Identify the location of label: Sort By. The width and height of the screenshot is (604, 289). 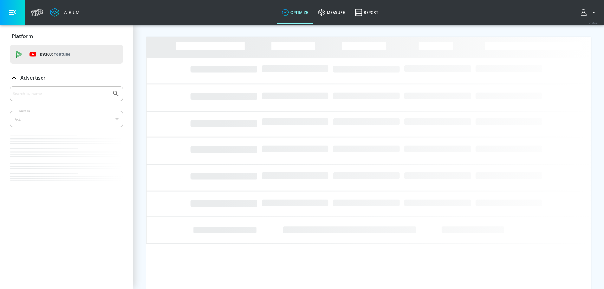
(25, 111).